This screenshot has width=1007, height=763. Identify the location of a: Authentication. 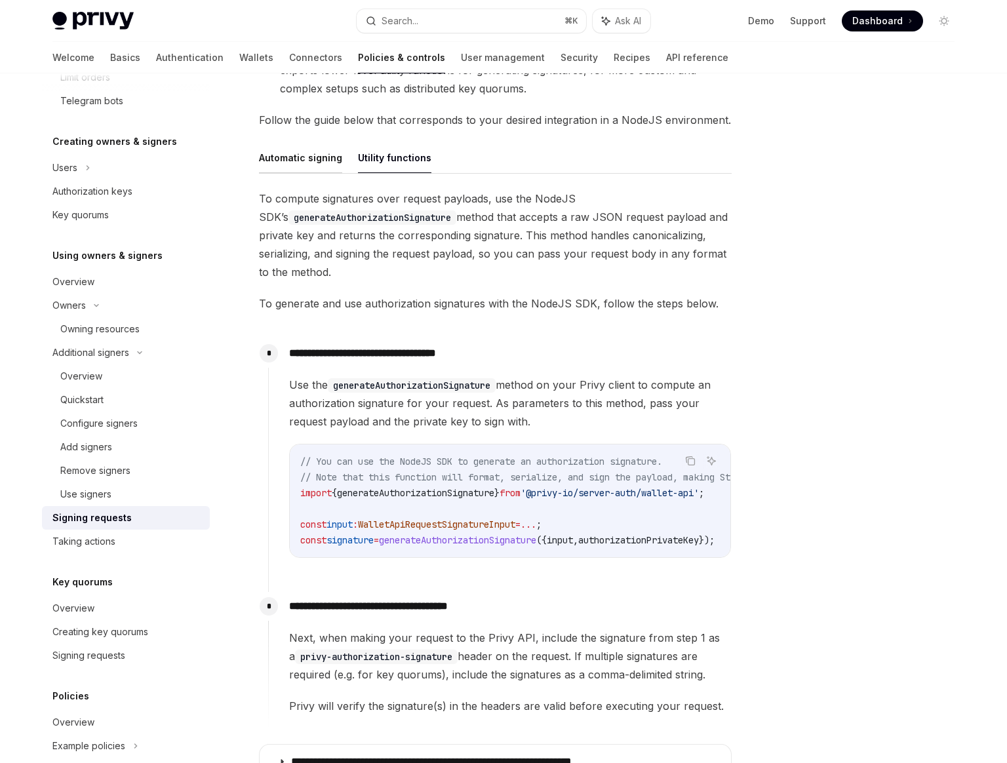
(190, 58).